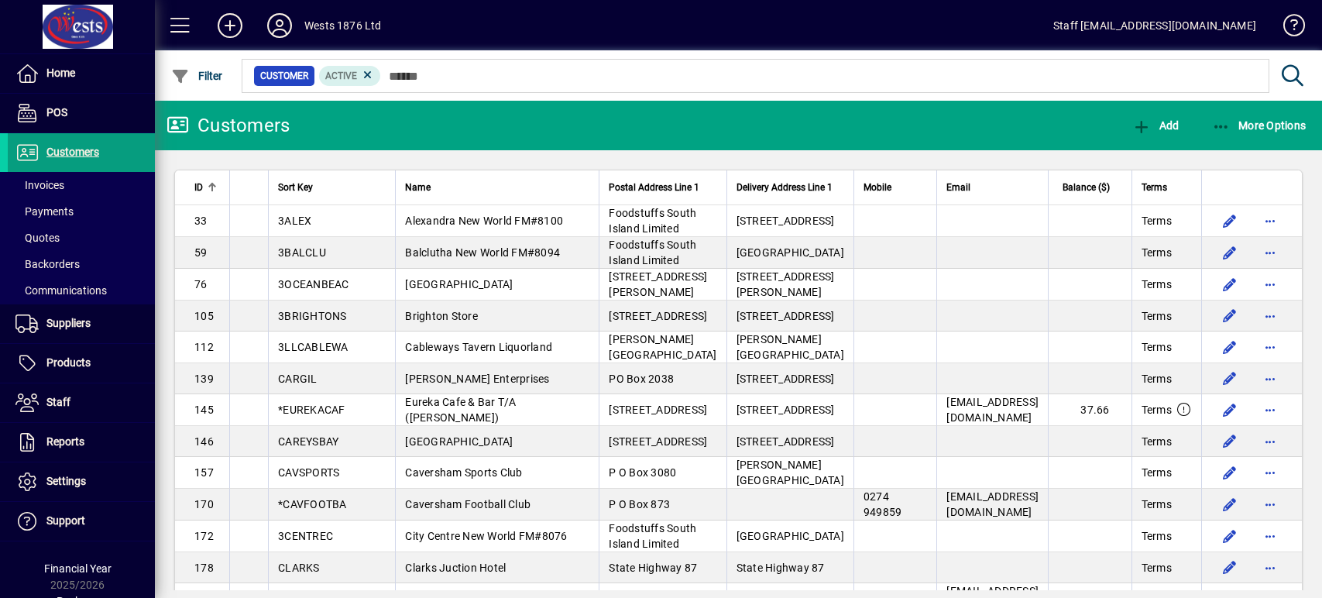  What do you see at coordinates (297, 379) in the screenshot?
I see `span: CARGIL` at bounding box center [297, 379].